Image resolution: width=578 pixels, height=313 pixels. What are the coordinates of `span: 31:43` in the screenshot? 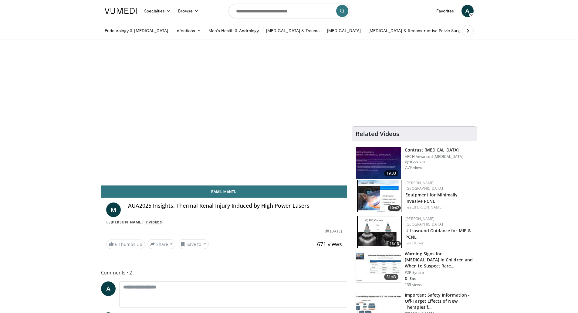 It's located at (391, 277).